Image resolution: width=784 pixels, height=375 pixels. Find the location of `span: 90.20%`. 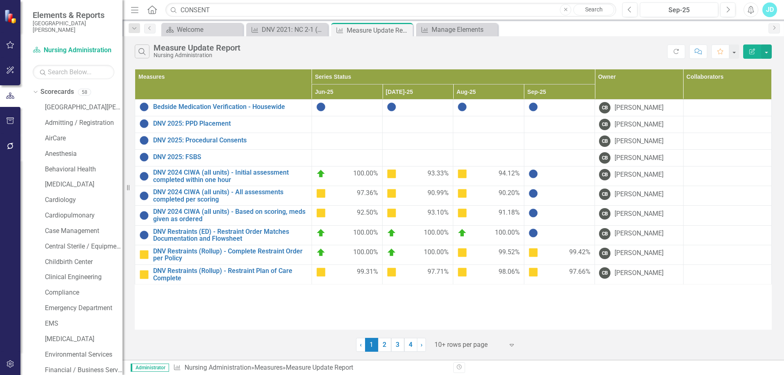

span: 90.20% is located at coordinates (509, 193).